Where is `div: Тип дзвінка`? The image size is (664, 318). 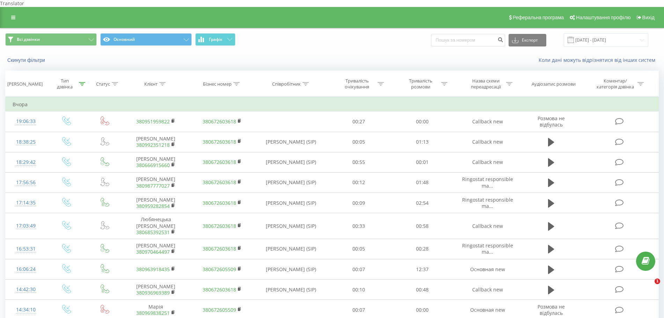
div: Тип дзвінка is located at coordinates (65, 84).